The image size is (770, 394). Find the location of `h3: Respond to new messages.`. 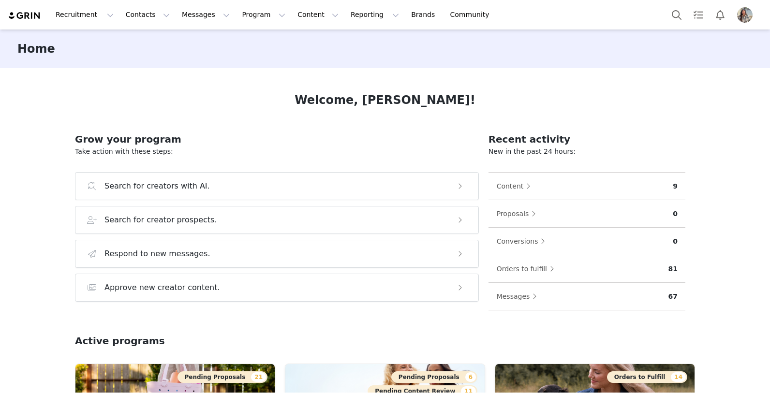

h3: Respond to new messages. is located at coordinates (157, 254).